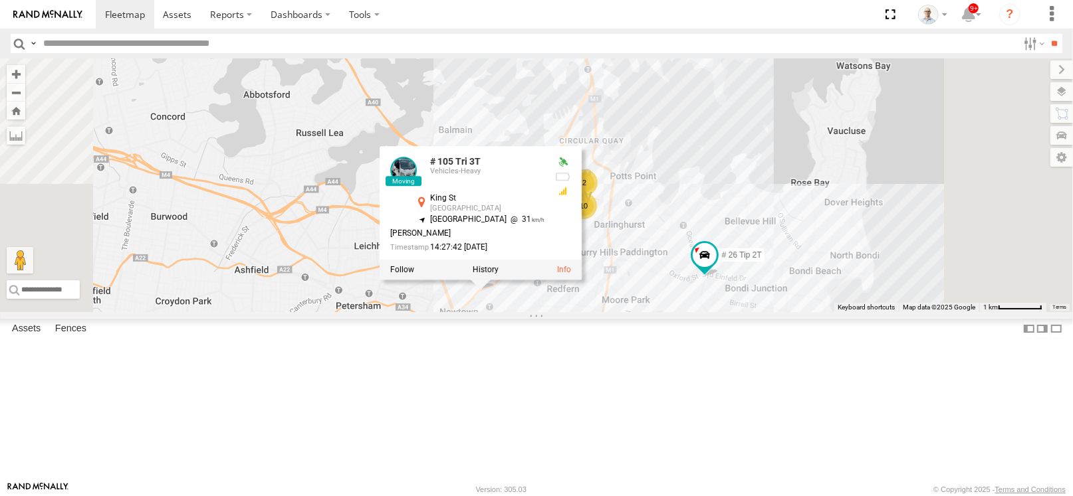 The image size is (1073, 496). Describe the element at coordinates (990, 307) in the screenshot. I see `span: 1 km` at that location.